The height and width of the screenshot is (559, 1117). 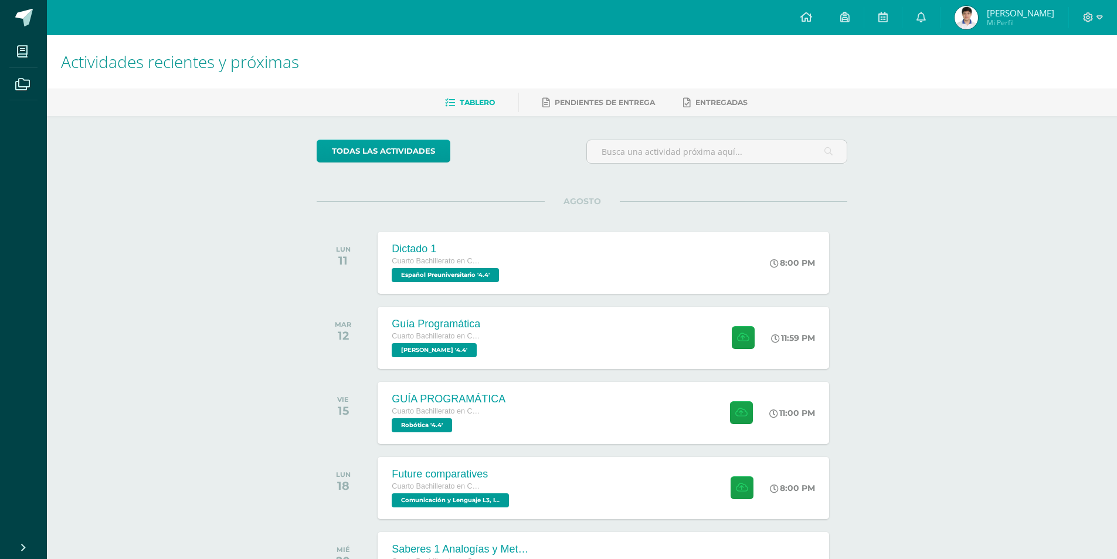 What do you see at coordinates (792, 413) in the screenshot?
I see `div: 11:00 PM` at bounding box center [792, 413].